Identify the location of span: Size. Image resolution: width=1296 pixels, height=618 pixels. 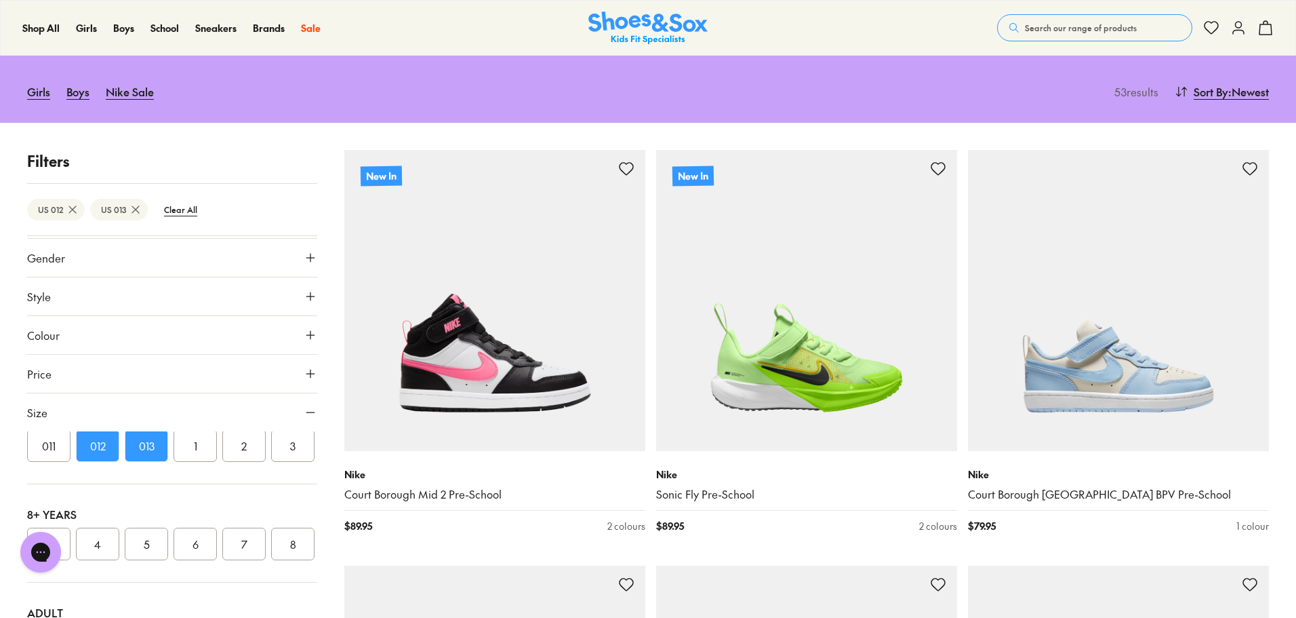
(37, 412).